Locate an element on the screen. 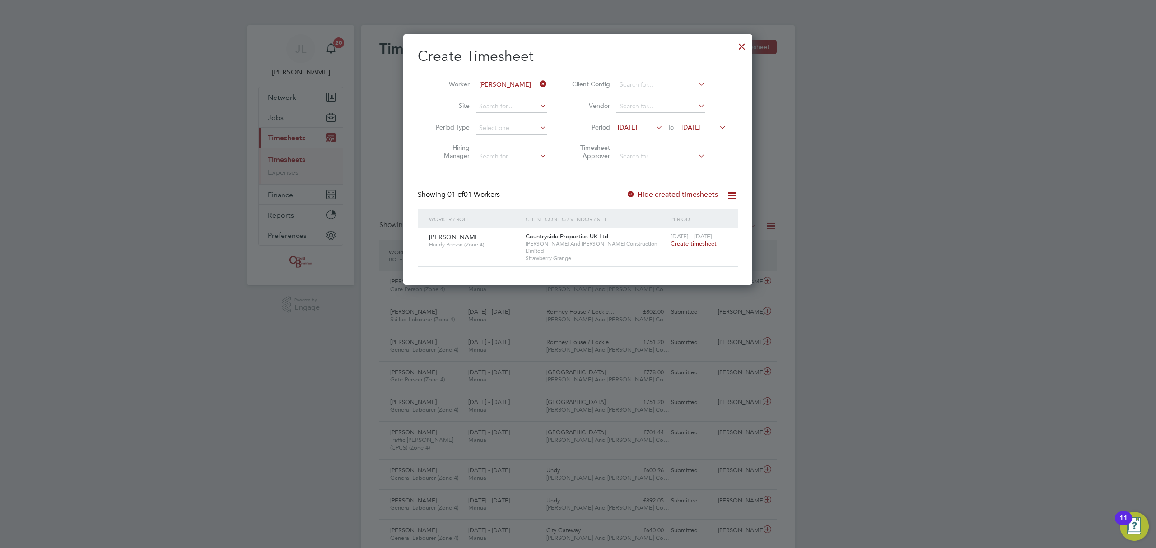 The image size is (1156, 548). label: Period Type is located at coordinates (449, 127).